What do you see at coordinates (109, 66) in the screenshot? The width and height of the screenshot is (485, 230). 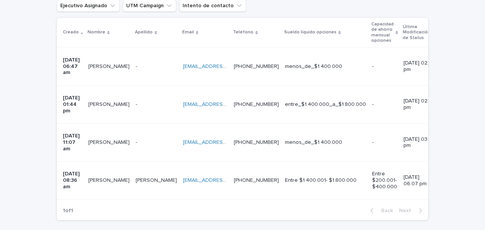 I see `p: Claudio Gallegos Maureria` at bounding box center [109, 66].